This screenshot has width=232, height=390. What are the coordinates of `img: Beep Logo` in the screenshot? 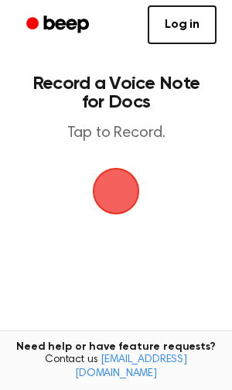 It's located at (116, 191).